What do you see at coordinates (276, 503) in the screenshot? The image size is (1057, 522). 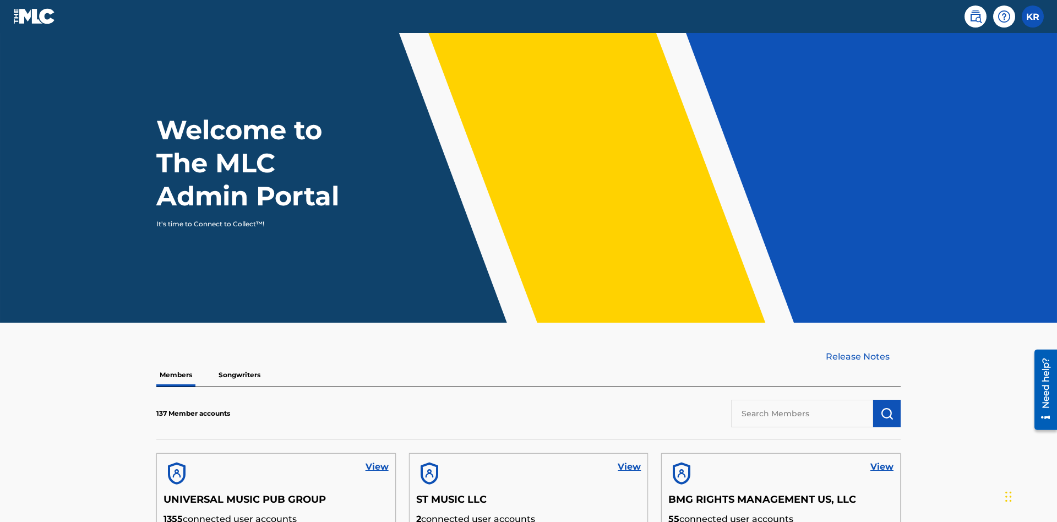 I see `h5: UNIVERSAL MUSIC PUB GROUP` at bounding box center [276, 503].